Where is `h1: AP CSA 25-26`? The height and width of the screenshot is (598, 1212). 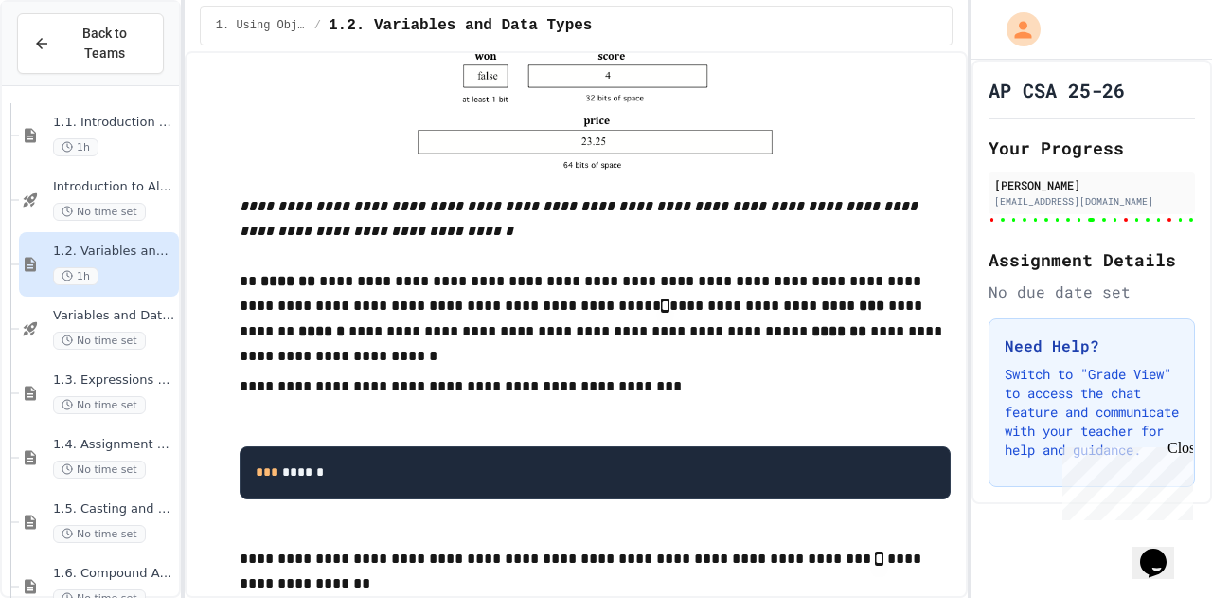 h1: AP CSA 25-26 is located at coordinates (1057, 90).